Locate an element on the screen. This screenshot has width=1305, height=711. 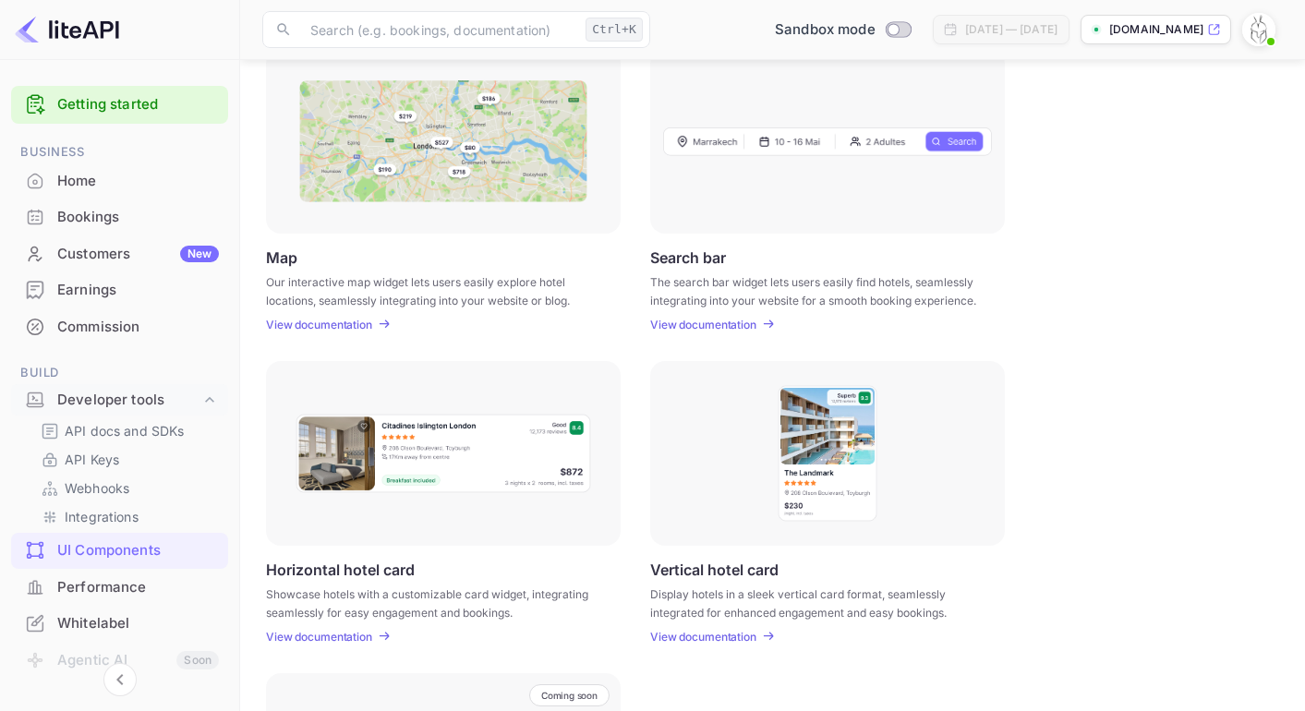
div: Webhooks is located at coordinates (127, 488).